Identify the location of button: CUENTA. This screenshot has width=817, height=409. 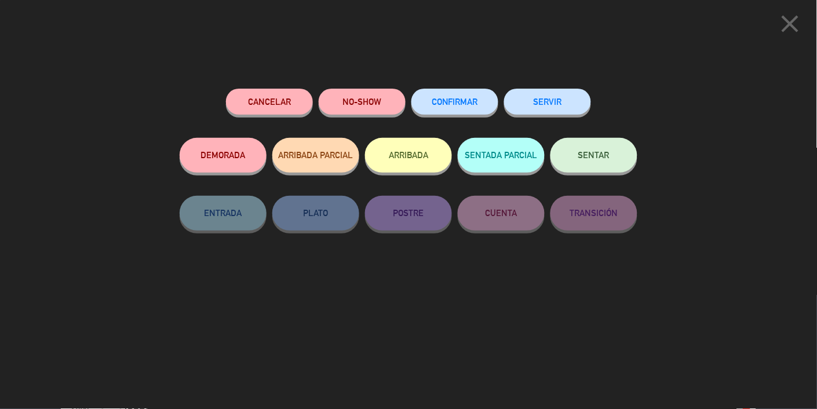
(501, 213).